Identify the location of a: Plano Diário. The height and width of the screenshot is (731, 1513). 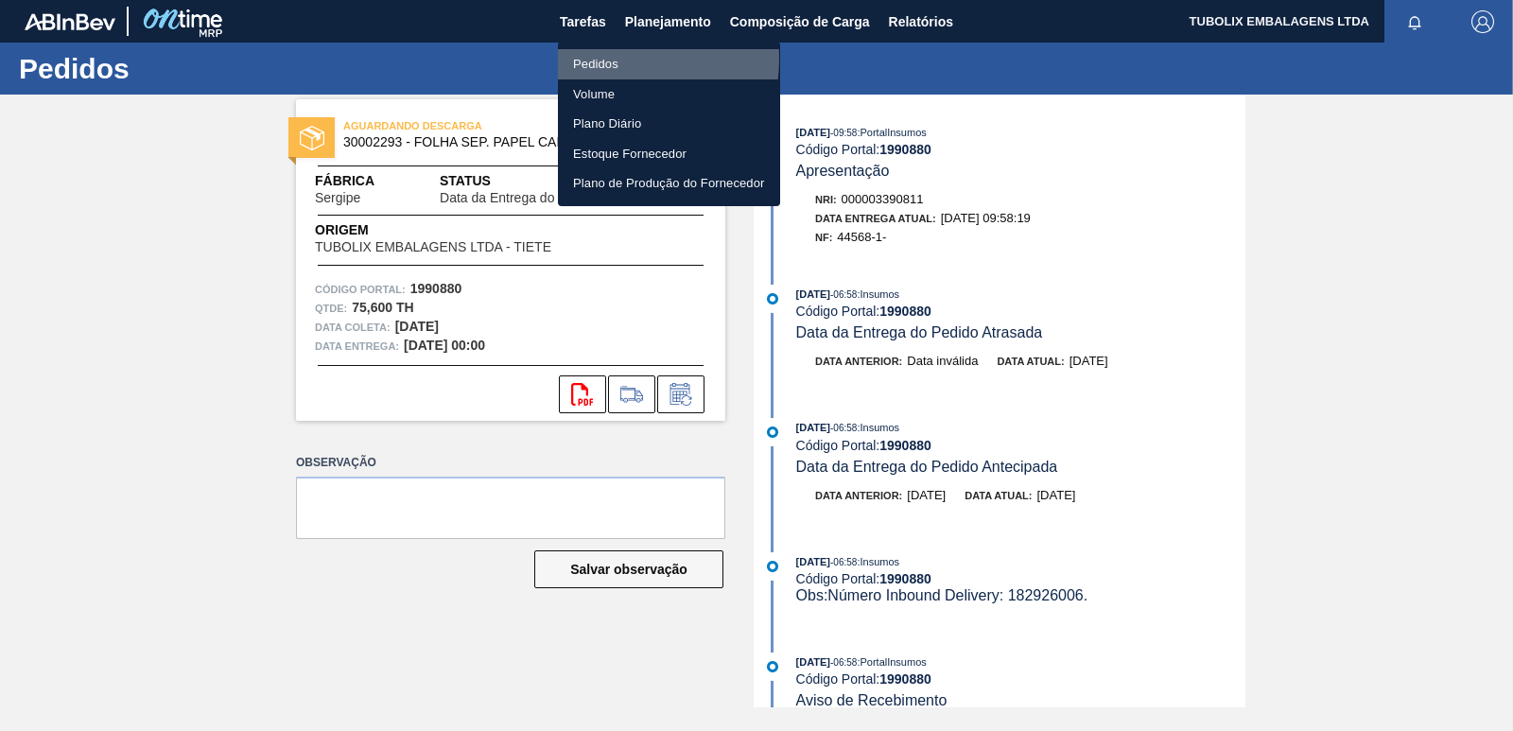
(668, 124).